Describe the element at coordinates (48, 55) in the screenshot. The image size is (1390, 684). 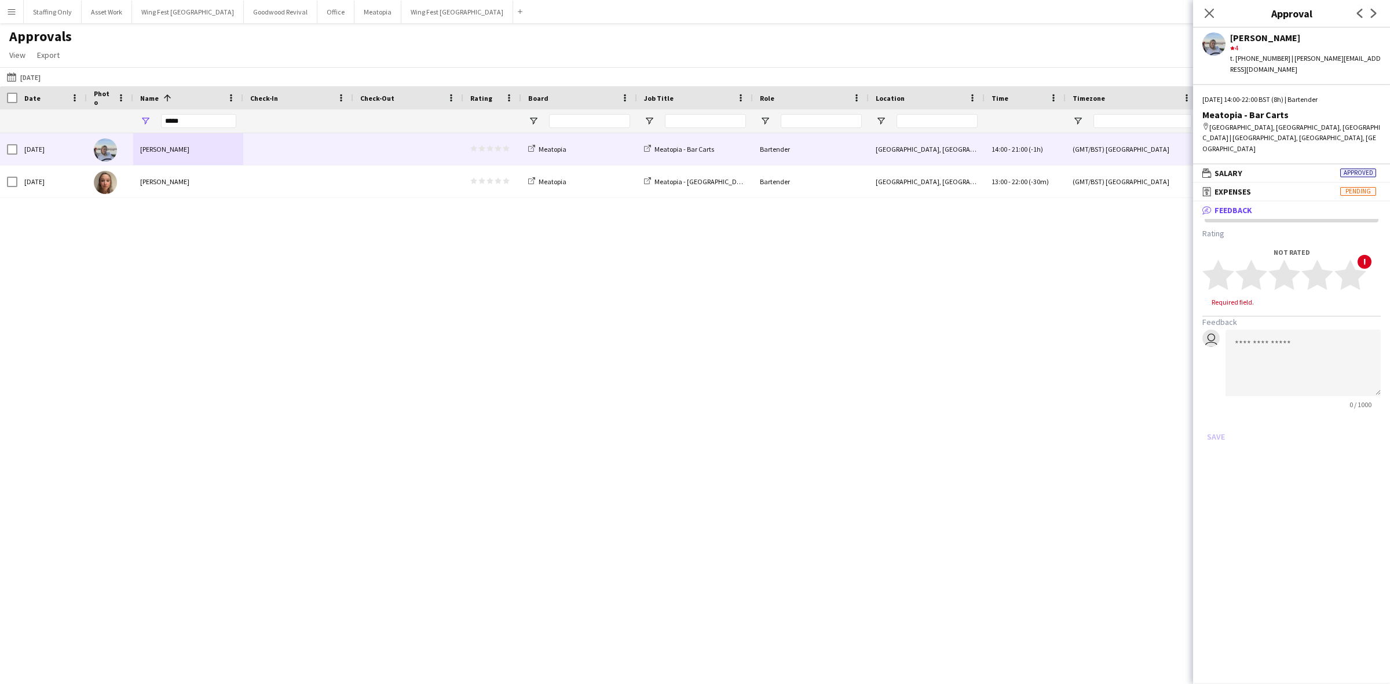
I see `span: Export` at that location.